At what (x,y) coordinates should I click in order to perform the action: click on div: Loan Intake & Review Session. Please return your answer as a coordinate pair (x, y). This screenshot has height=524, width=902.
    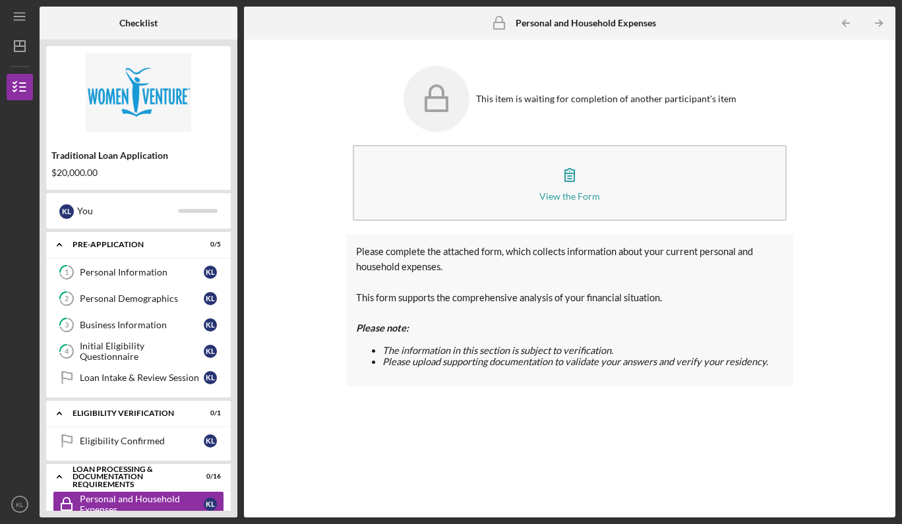
    Looking at the image, I should click on (142, 378).